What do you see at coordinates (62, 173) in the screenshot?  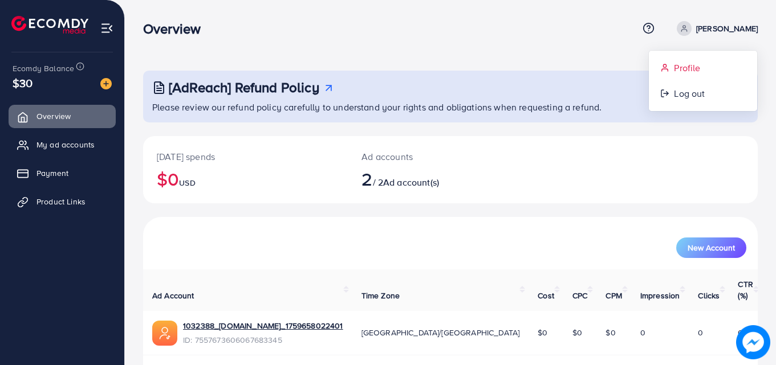 I see `a: Payment` at bounding box center [62, 173].